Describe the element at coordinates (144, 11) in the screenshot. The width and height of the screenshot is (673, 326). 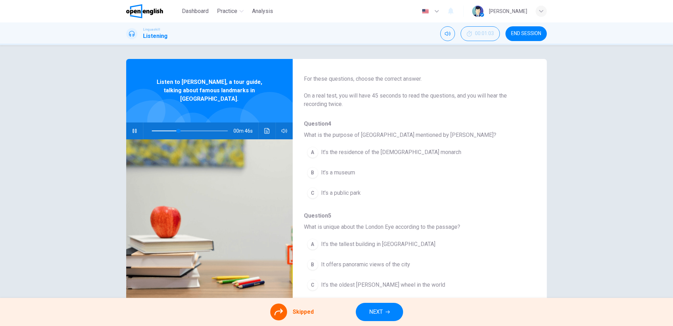
I see `img: OpenEnglish logo` at that location.